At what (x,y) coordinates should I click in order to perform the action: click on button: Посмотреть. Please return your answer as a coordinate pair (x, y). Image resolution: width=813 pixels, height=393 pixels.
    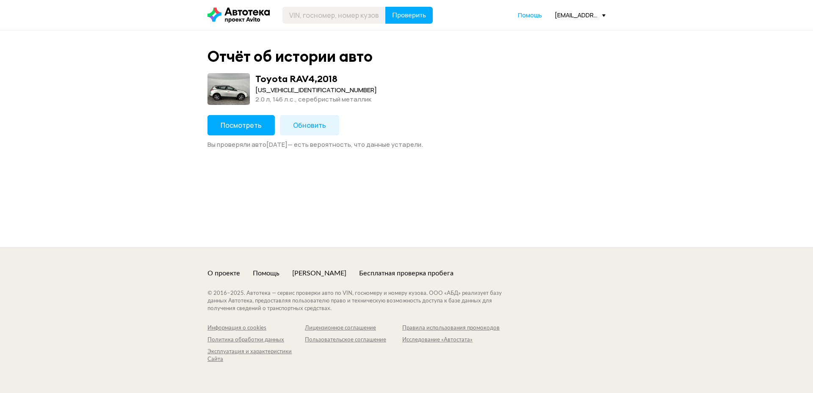
    Looking at the image, I should click on (241, 125).